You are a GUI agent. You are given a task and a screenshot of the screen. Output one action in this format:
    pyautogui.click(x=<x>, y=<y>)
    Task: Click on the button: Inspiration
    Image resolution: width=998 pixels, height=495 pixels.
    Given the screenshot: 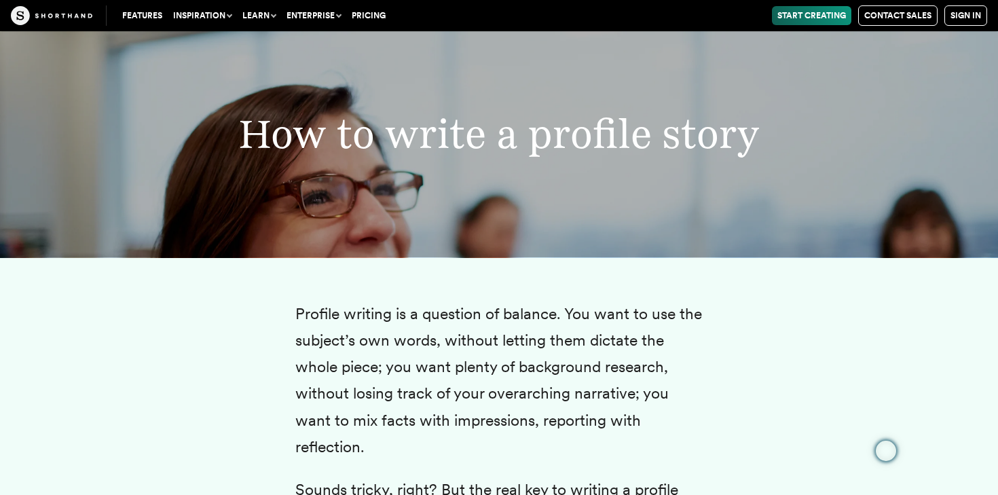 What is the action you would take?
    pyautogui.click(x=202, y=16)
    